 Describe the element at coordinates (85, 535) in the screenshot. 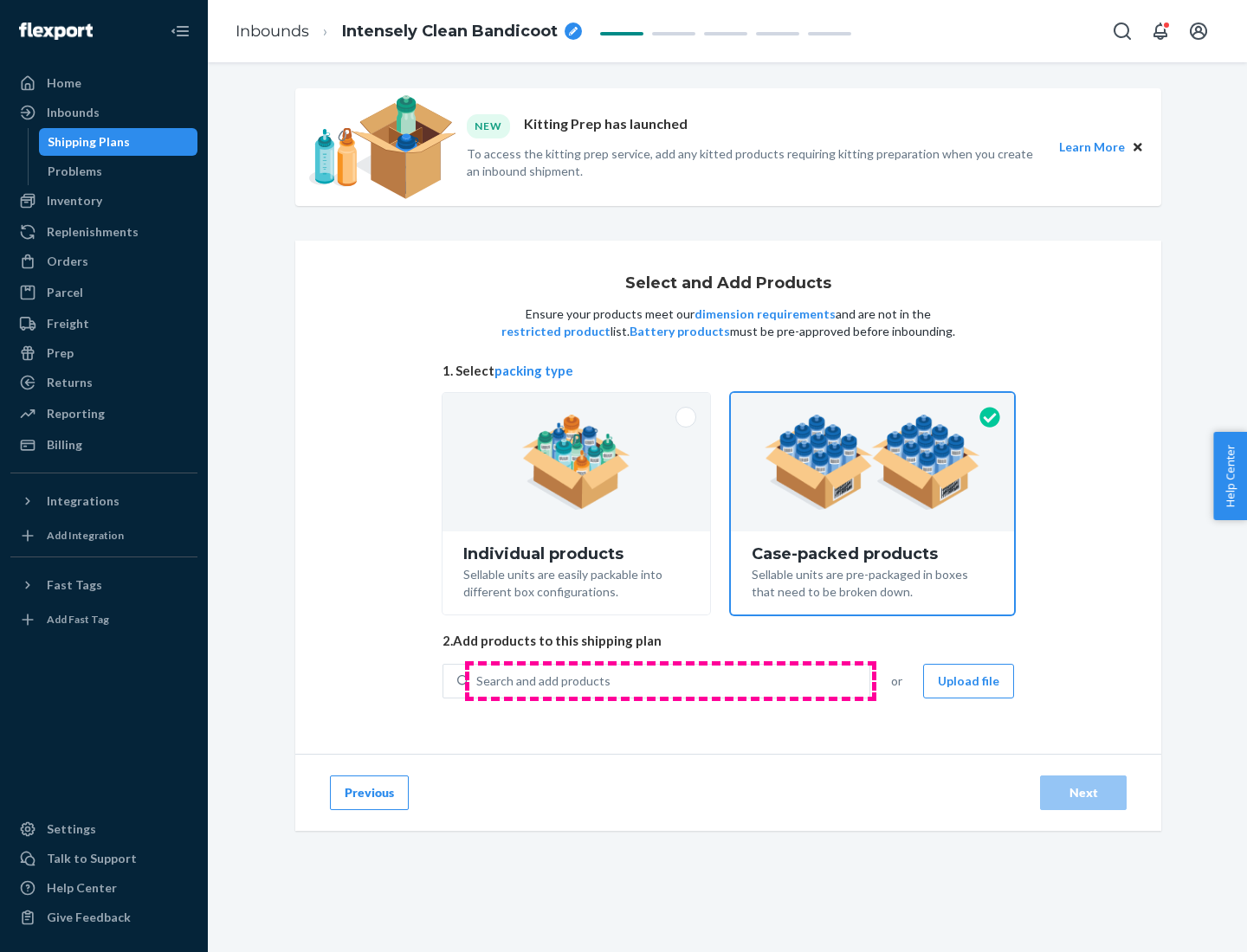

I see `div: Add Integration` at that location.